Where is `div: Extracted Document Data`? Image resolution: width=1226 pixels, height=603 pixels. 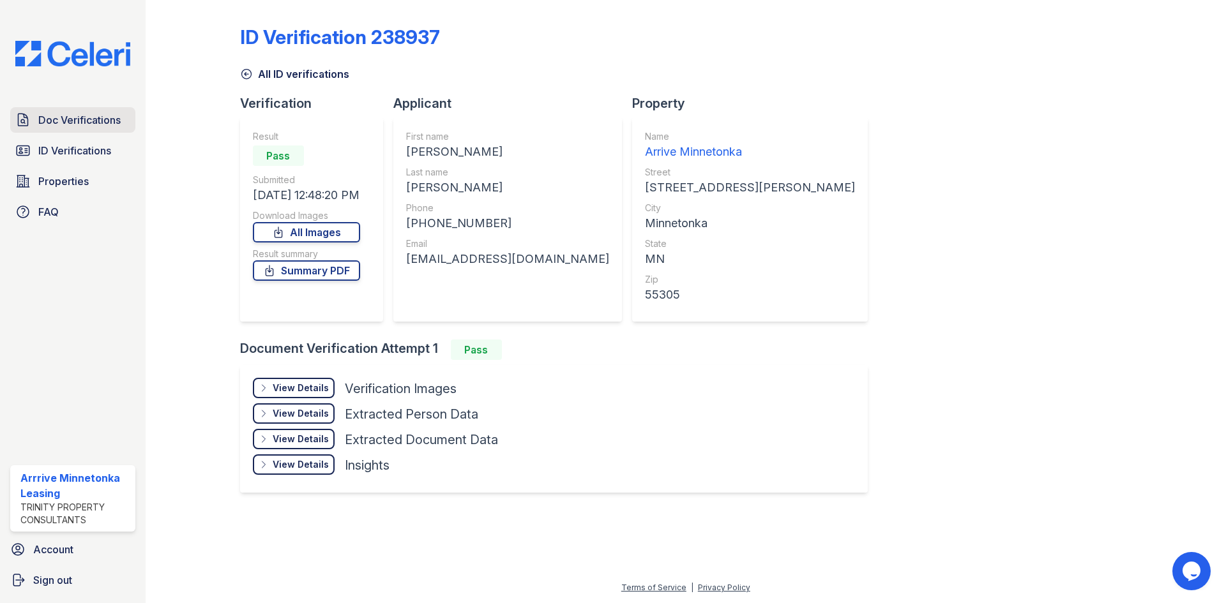 div: Extracted Document Data is located at coordinates (421, 440).